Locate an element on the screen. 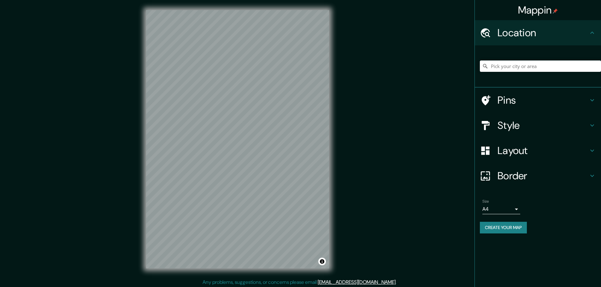 This screenshot has height=287, width=601. img: pin-icon.png is located at coordinates (555, 11).